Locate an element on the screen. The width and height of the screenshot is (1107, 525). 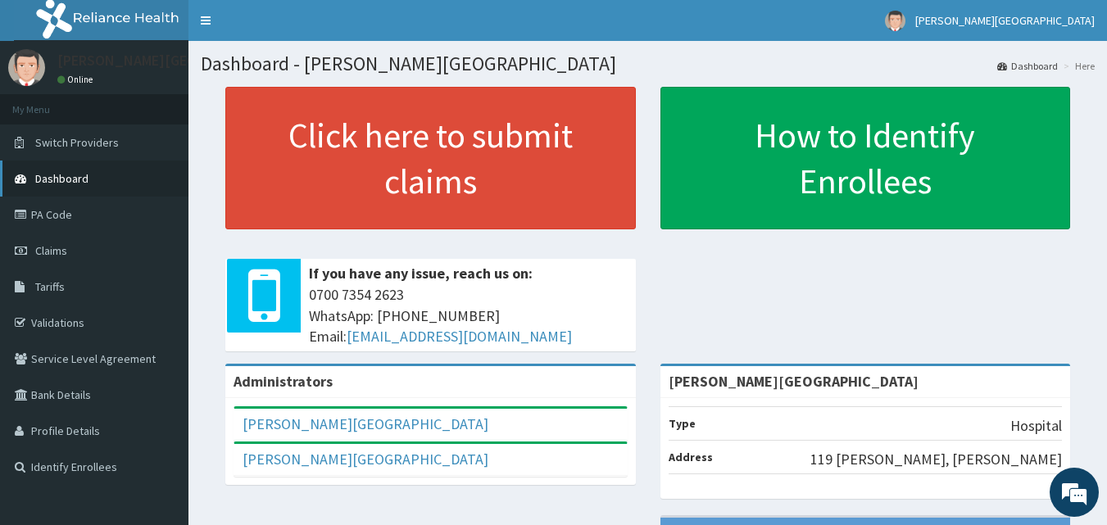
a: Online is located at coordinates (77, 80).